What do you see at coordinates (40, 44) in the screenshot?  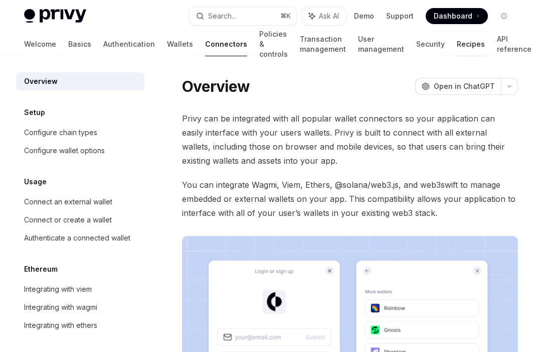 I see `a: Welcome` at bounding box center [40, 44].